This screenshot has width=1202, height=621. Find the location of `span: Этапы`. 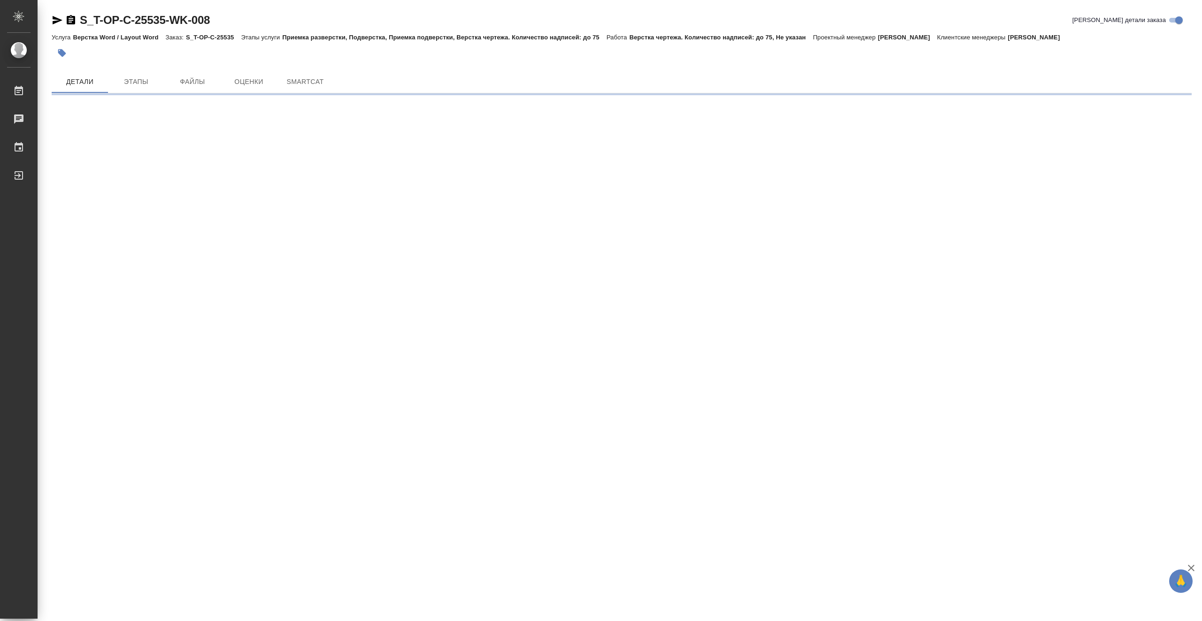

span: Этапы is located at coordinates (136, 82).